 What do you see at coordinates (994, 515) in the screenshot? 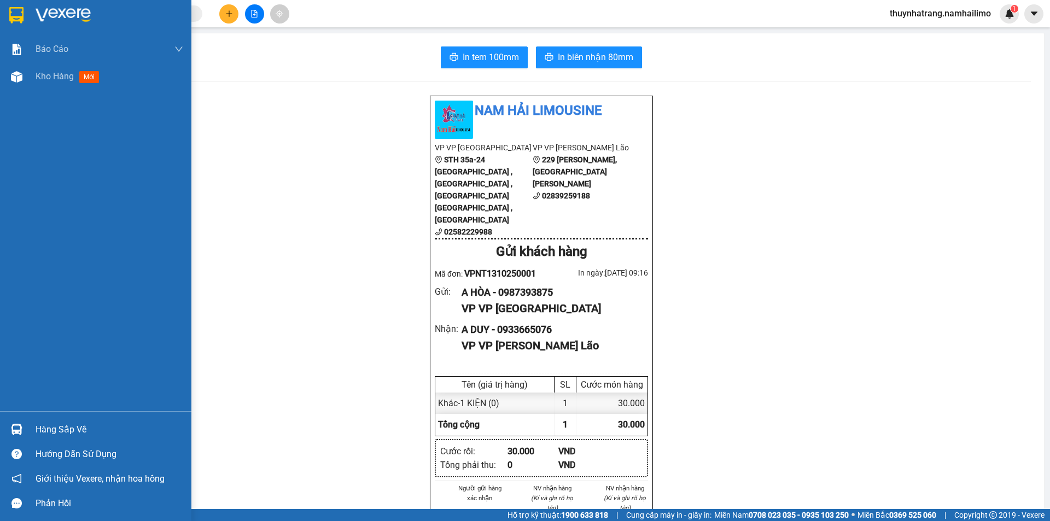
I see `span: copyright` at bounding box center [994, 515].